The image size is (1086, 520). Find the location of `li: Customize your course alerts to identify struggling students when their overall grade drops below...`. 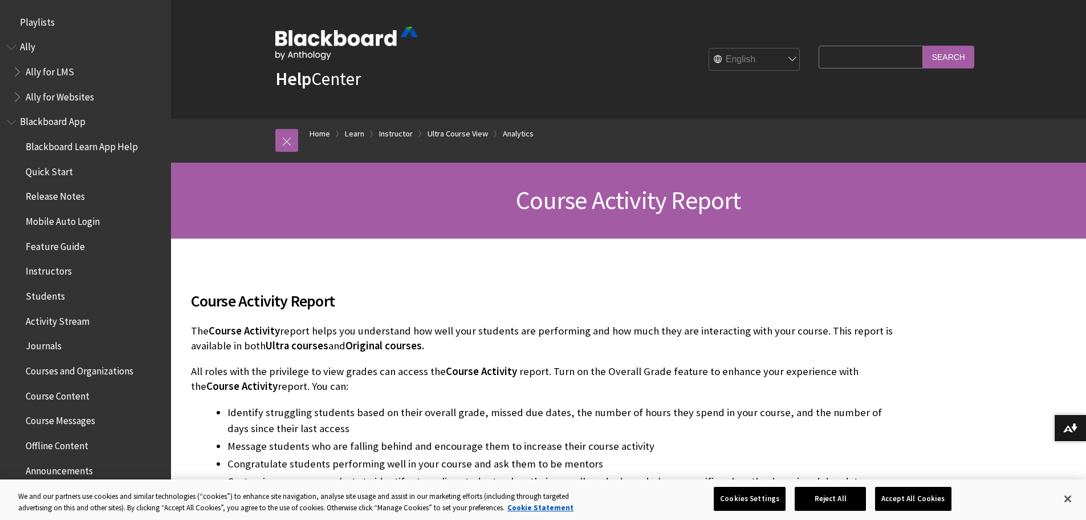

li: Customize your course alerts to identify struggling students when their overall grade drops below... is located at coordinates (563, 489).